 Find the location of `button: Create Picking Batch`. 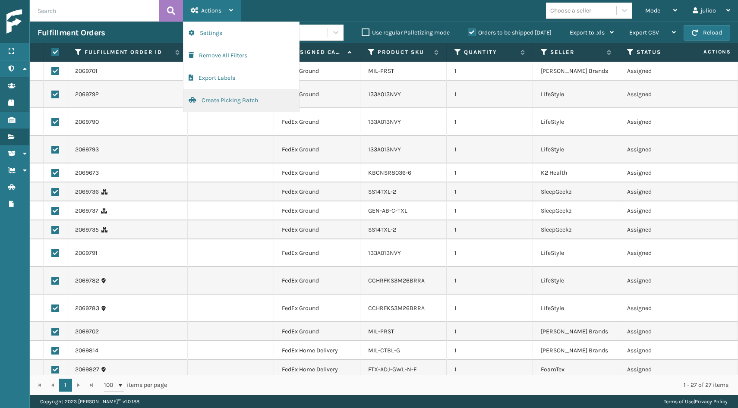

button: Create Picking Batch is located at coordinates (241, 101).